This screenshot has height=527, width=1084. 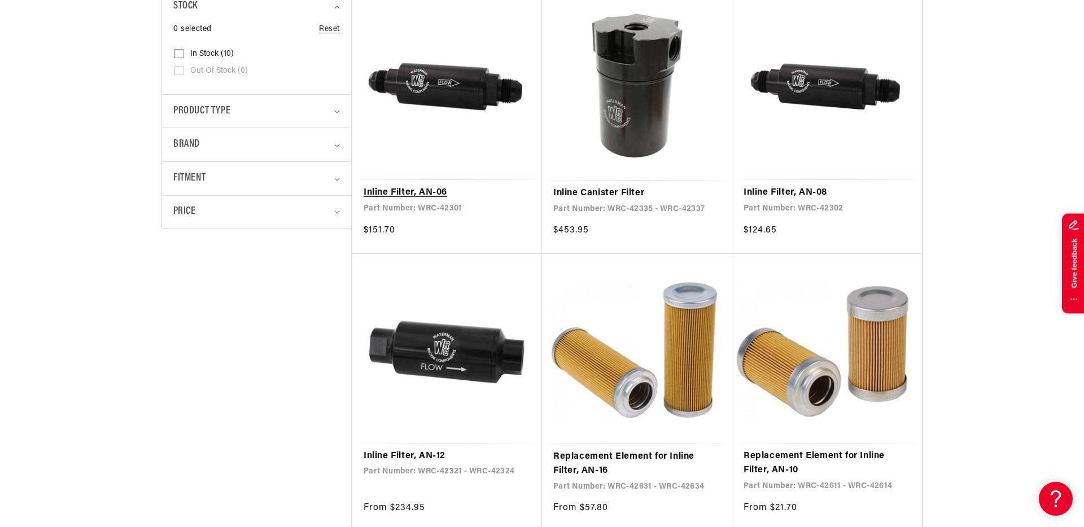 What do you see at coordinates (201, 111) in the screenshot?
I see `span: Product type` at bounding box center [201, 111].